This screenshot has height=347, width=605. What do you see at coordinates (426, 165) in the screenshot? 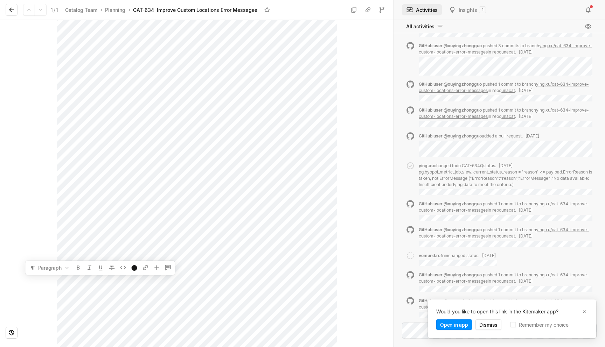
I see `span: ying.xu` at bounding box center [426, 165].